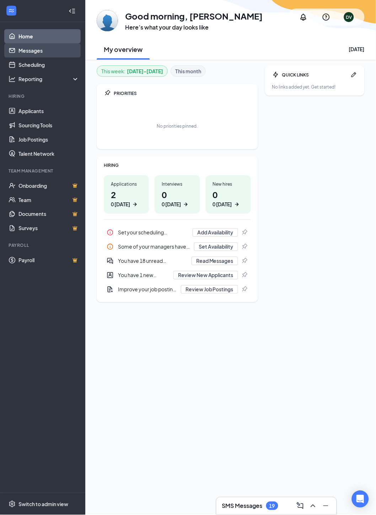 The image size is (376, 515). Describe the element at coordinates (12, 79) in the screenshot. I see `svg: Analysis` at that location.